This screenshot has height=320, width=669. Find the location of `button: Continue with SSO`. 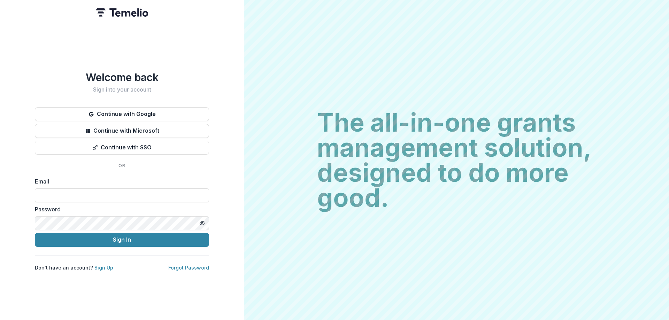

button: Continue with SSO is located at coordinates (122, 148).